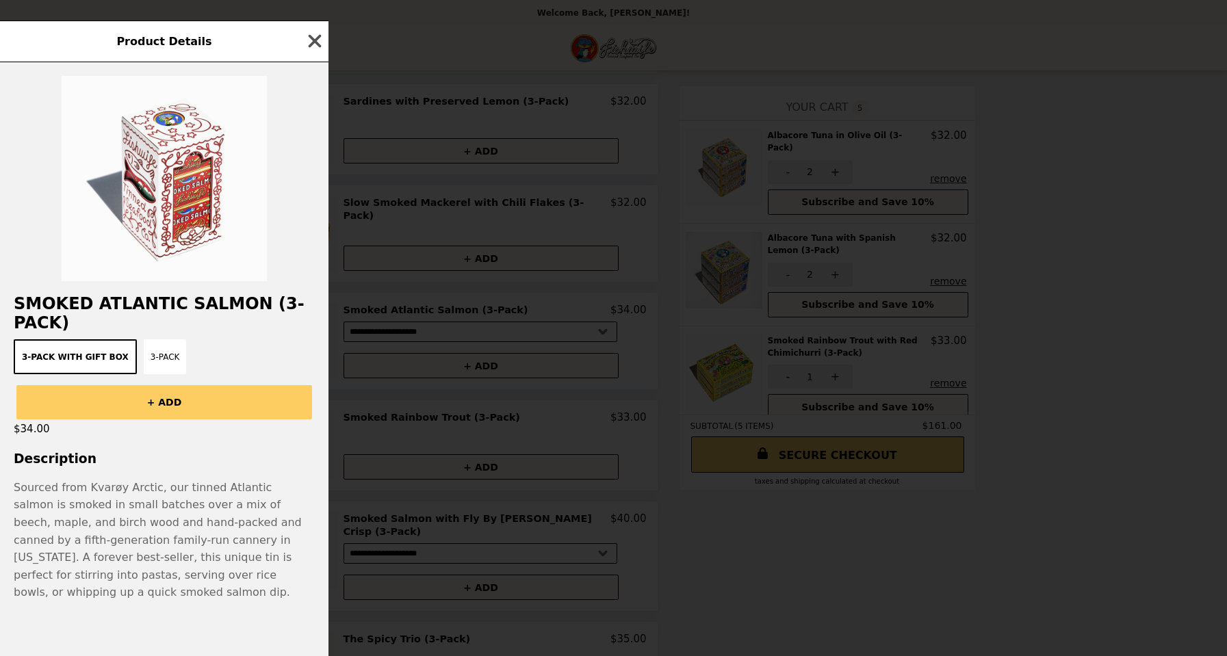  What do you see at coordinates (164, 41) in the screenshot?
I see `span: Product Details` at bounding box center [164, 41].